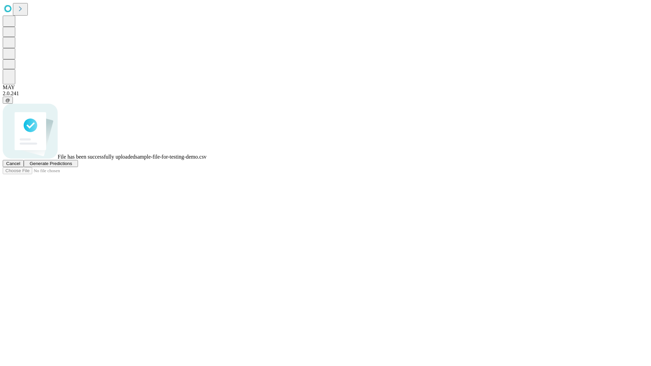  Describe the element at coordinates (51, 163) in the screenshot. I see `button: Generate Predictions` at that location.